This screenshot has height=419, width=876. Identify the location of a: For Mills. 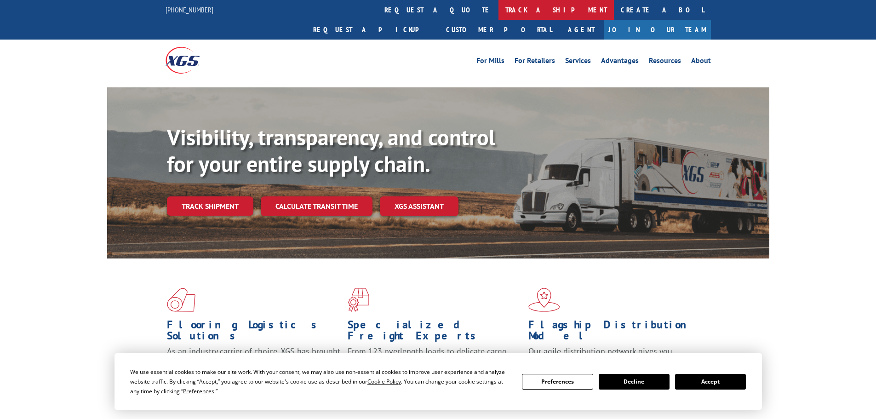
(490, 62).